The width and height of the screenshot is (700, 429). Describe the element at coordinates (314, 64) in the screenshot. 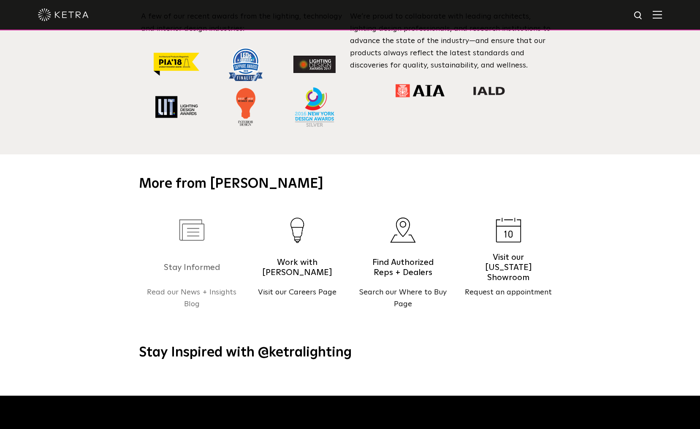

I see `img: lighting-design-award-2017` at that location.